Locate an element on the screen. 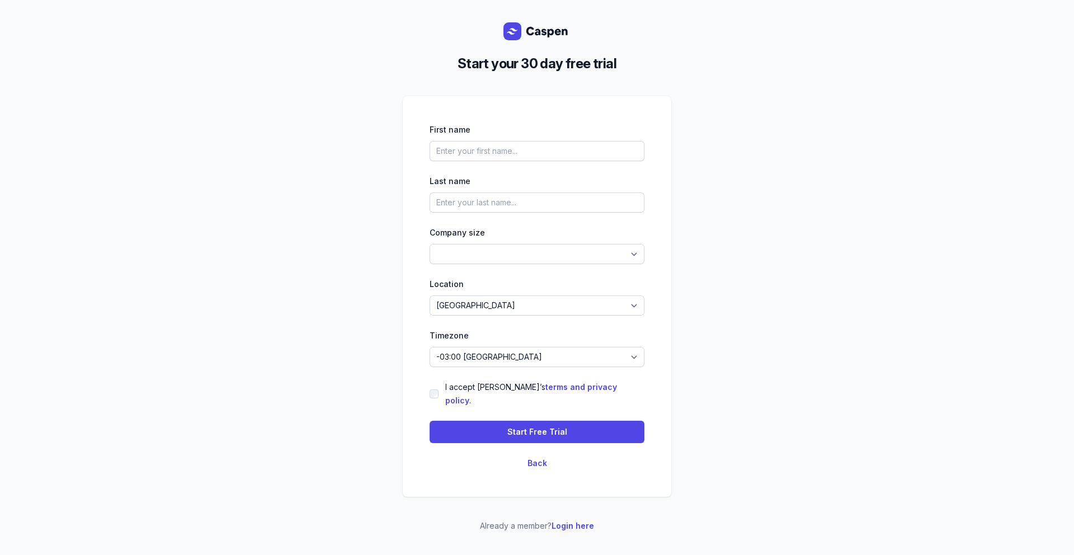  span: Start Free Trial is located at coordinates (537, 432).